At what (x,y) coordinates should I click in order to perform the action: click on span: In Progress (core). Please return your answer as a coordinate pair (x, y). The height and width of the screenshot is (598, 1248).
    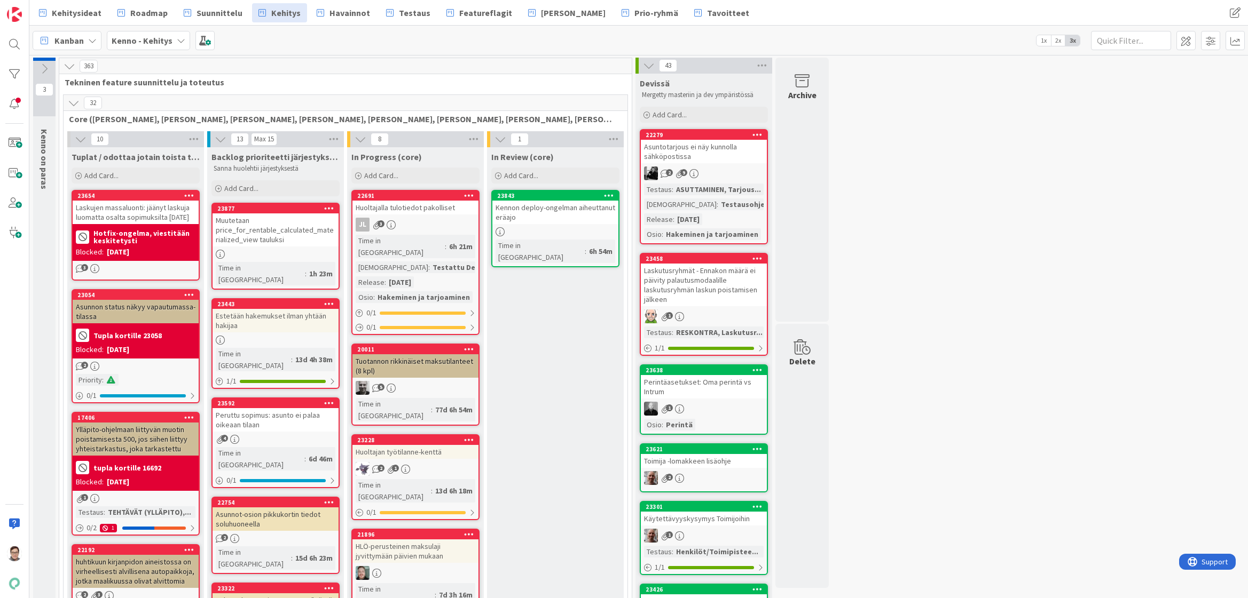
    Looking at the image, I should click on (386, 157).